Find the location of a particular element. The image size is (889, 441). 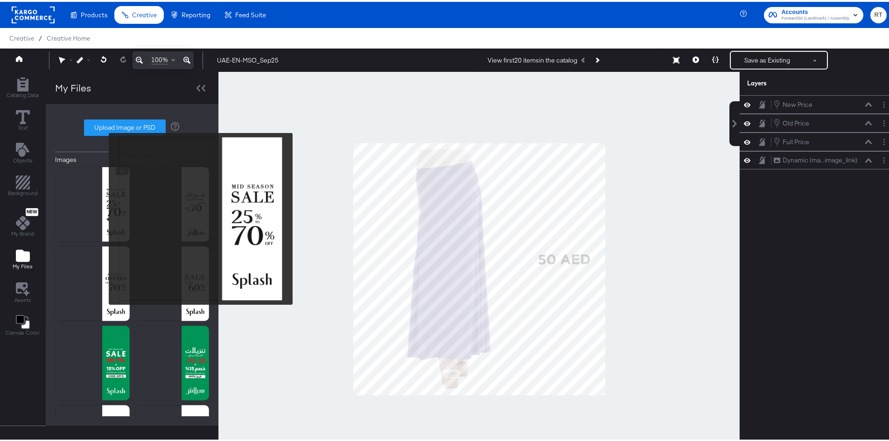

div: View first 20 items in the catalog is located at coordinates (533, 58).